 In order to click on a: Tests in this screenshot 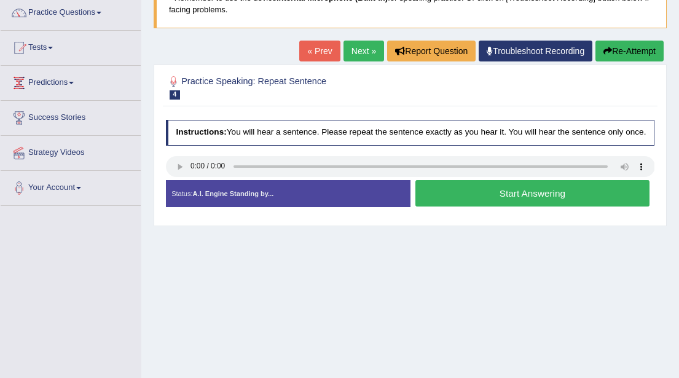, I will do `click(71, 46)`.